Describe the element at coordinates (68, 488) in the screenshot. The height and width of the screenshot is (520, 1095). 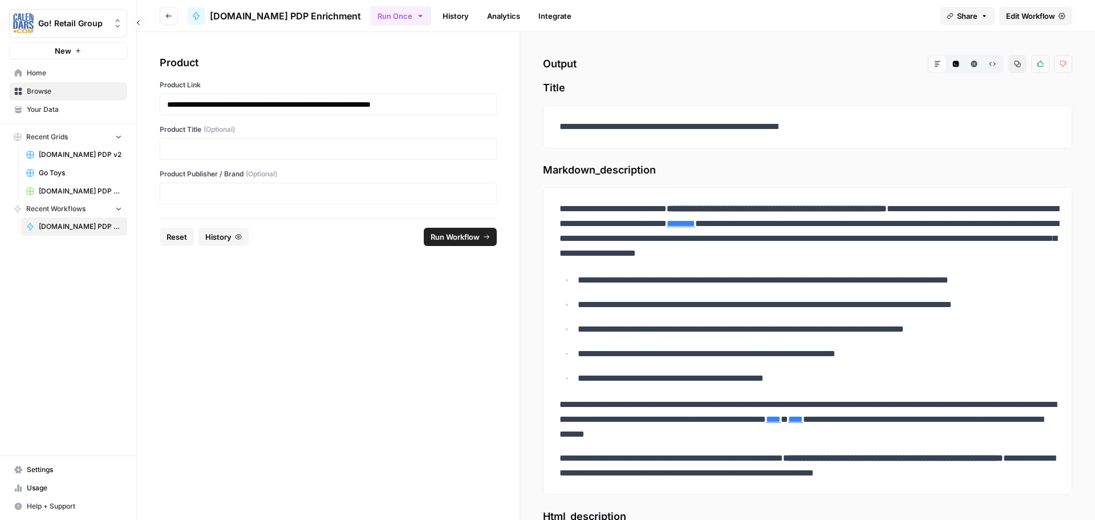
I see `a: Usage` at that location.